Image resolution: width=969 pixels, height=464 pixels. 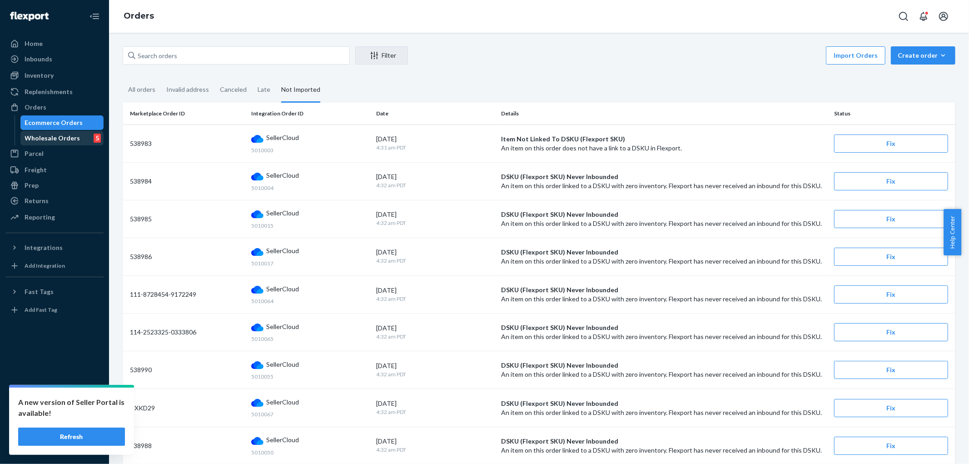 What do you see at coordinates (38, 59) in the screenshot?
I see `div: Inbounds` at bounding box center [38, 59].